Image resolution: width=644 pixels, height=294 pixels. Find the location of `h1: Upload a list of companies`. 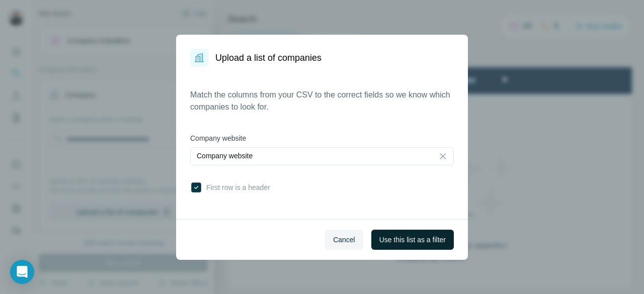

h1: Upload a list of companies is located at coordinates (268, 58).